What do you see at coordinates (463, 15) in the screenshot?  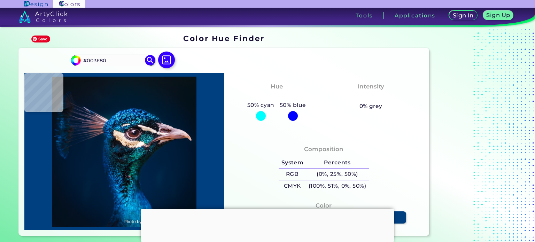 I see `a: Sign In` at bounding box center [463, 15].